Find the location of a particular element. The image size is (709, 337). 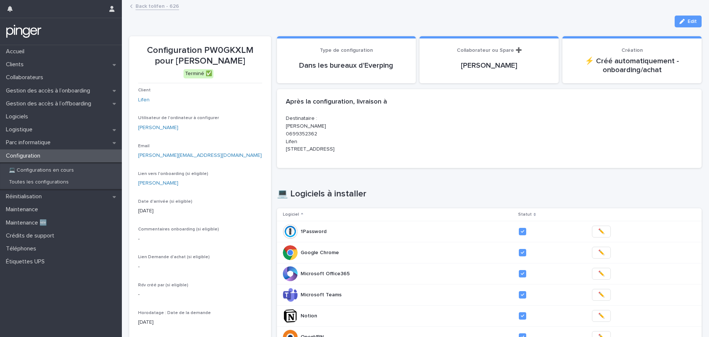

p: Clients is located at coordinates (16, 64).